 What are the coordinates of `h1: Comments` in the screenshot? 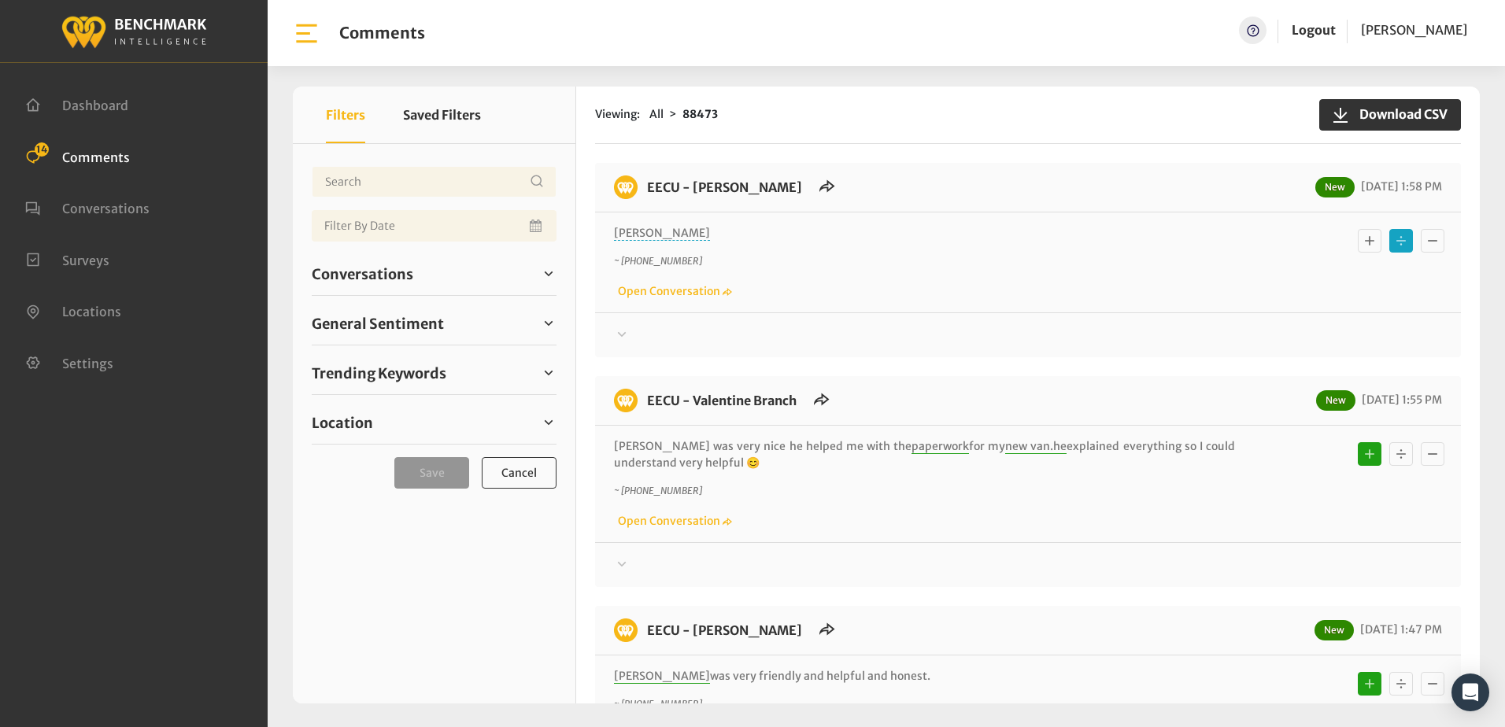 It's located at (382, 33).